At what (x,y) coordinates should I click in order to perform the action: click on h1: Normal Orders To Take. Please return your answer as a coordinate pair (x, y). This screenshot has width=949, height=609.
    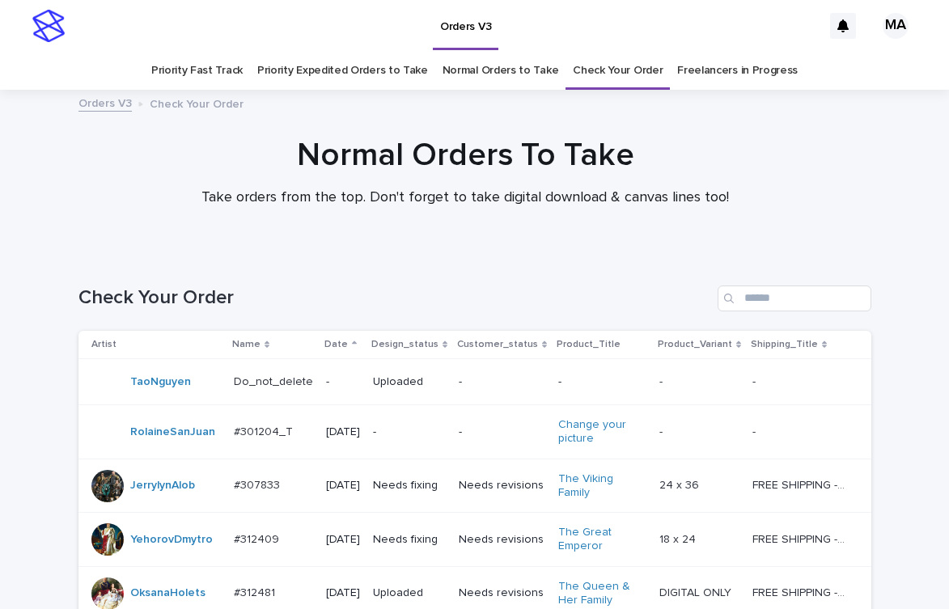
    Looking at the image, I should click on (465, 155).